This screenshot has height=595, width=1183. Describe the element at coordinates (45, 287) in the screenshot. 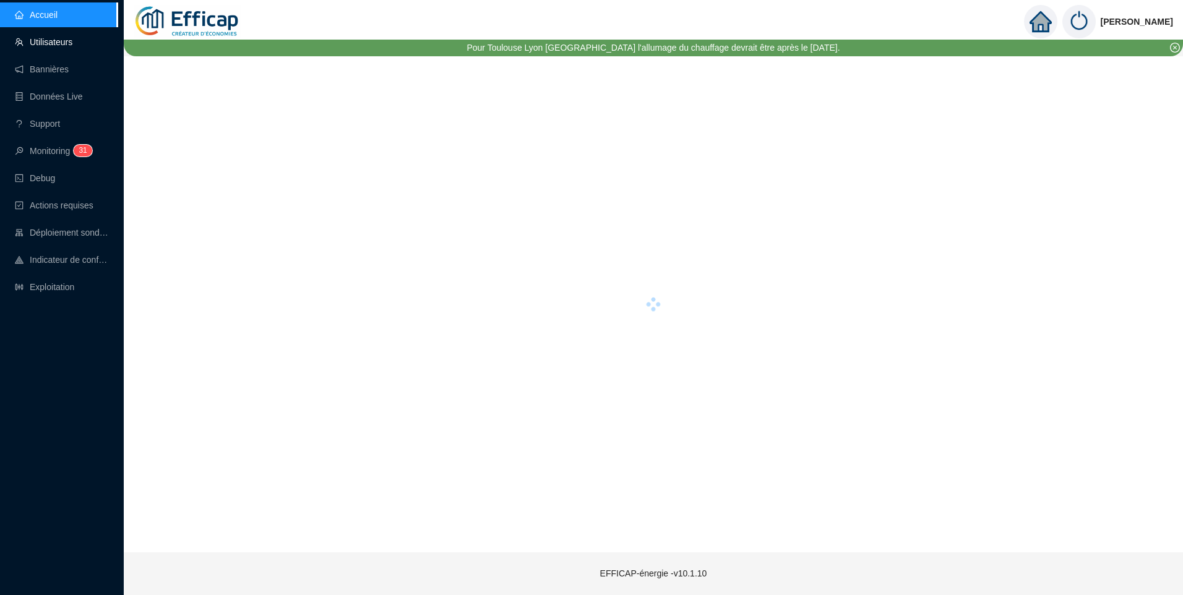

I see `a: slidersExploitation` at that location.